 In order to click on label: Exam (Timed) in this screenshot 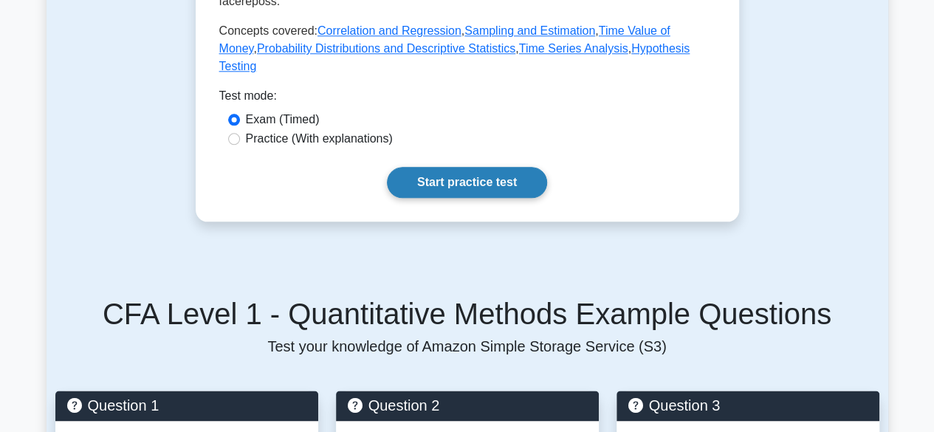, I will do `click(283, 120)`.